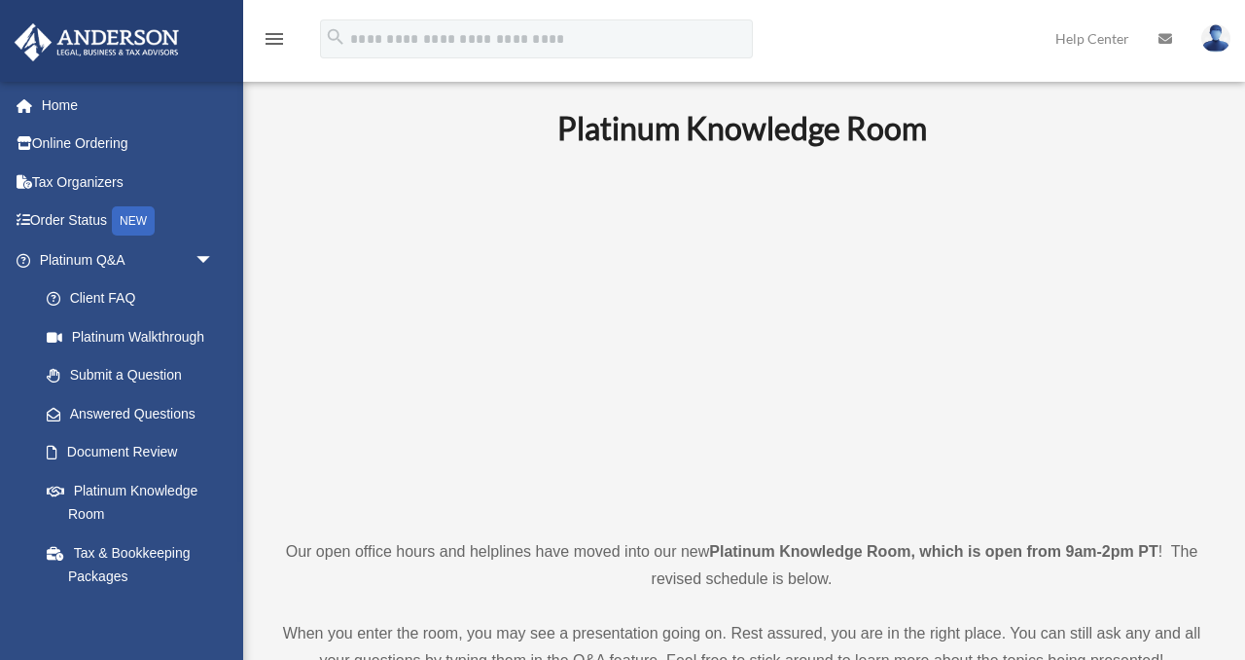  Describe the element at coordinates (128, 105) in the screenshot. I see `a: Home` at that location.